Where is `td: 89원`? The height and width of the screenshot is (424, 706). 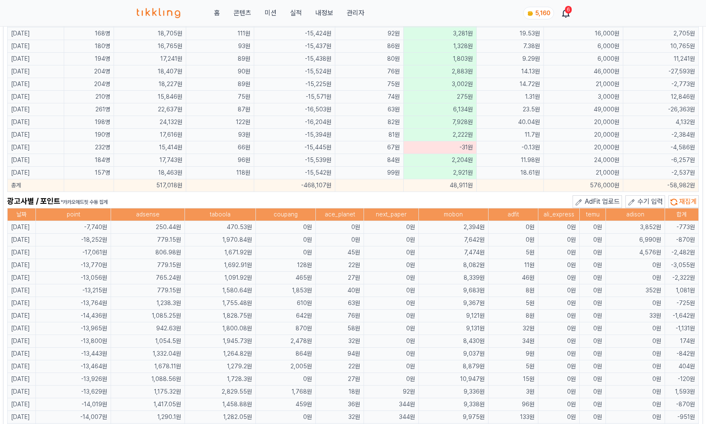
td: 89원 is located at coordinates (220, 84).